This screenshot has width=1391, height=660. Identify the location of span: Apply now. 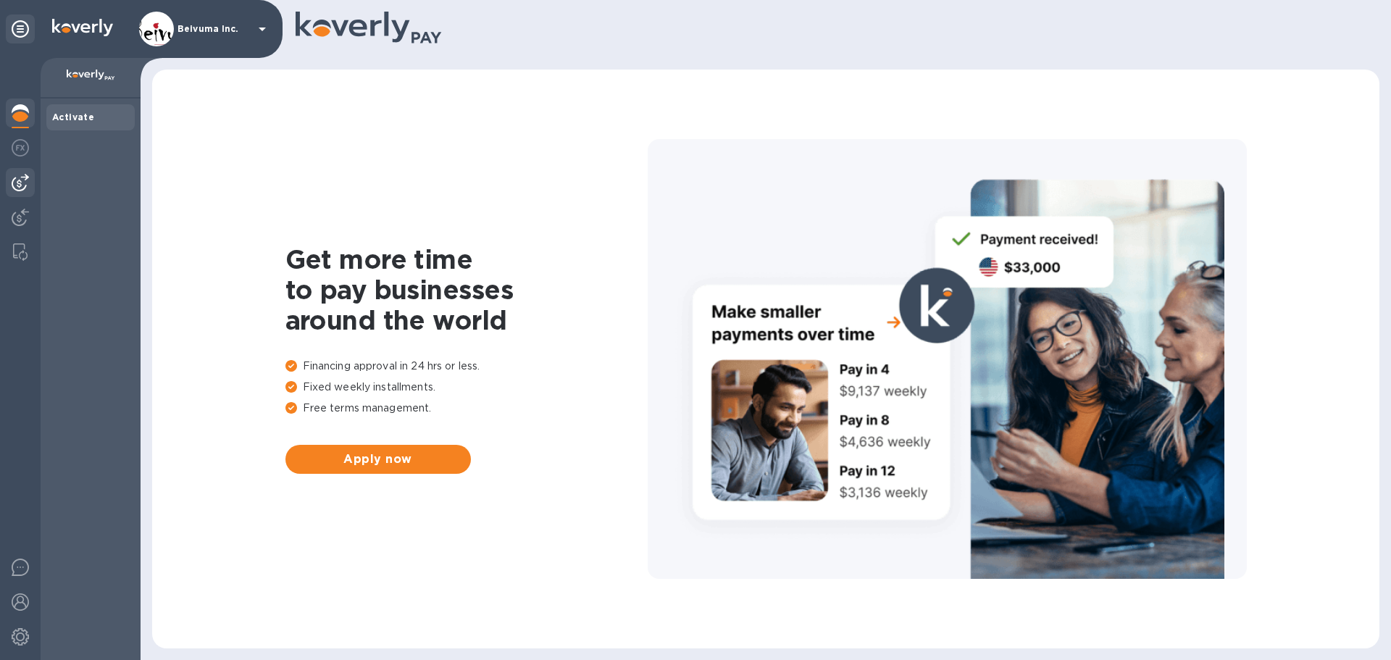
(378, 459).